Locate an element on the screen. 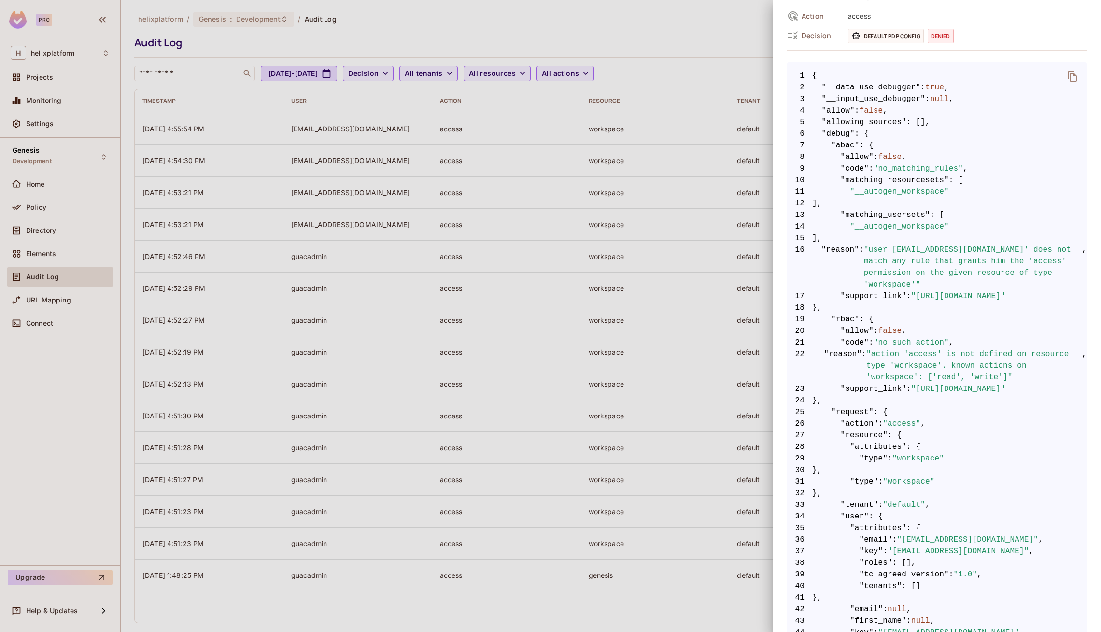 The width and height of the screenshot is (1101, 632). span: 31 is located at coordinates (800, 482).